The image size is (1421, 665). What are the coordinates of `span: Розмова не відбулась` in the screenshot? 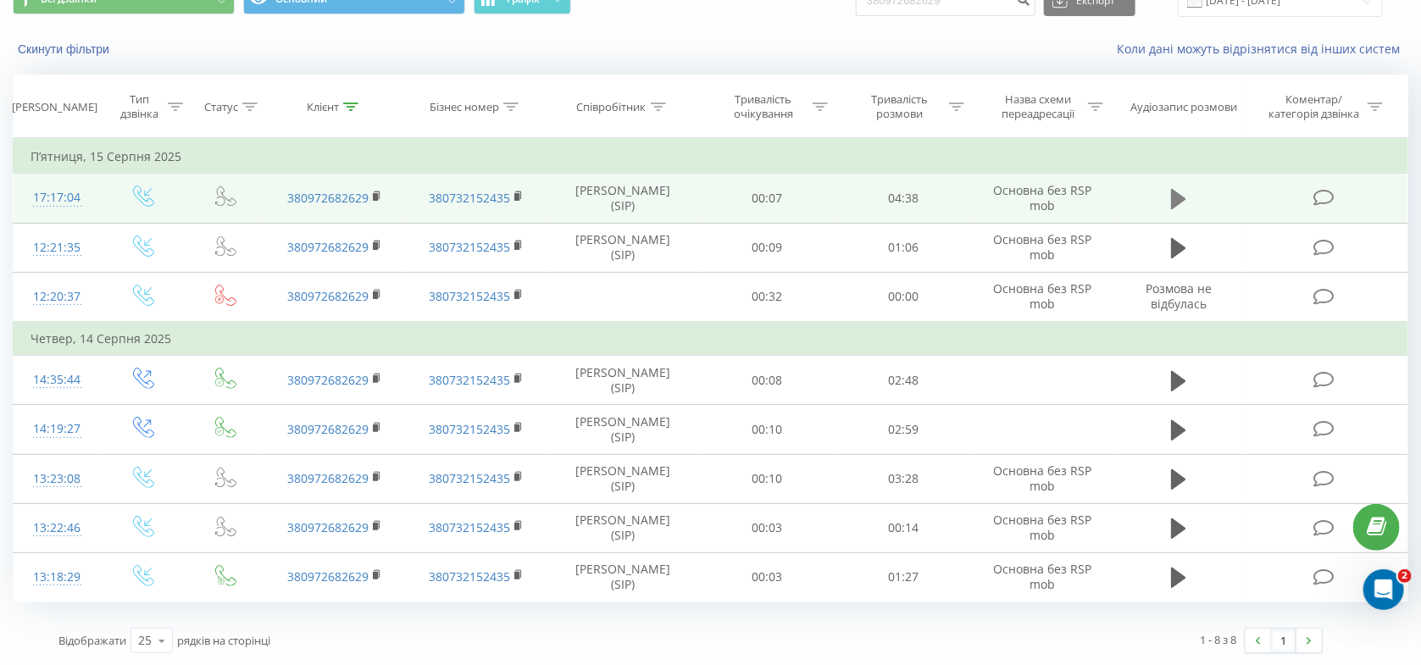 It's located at (1179, 296).